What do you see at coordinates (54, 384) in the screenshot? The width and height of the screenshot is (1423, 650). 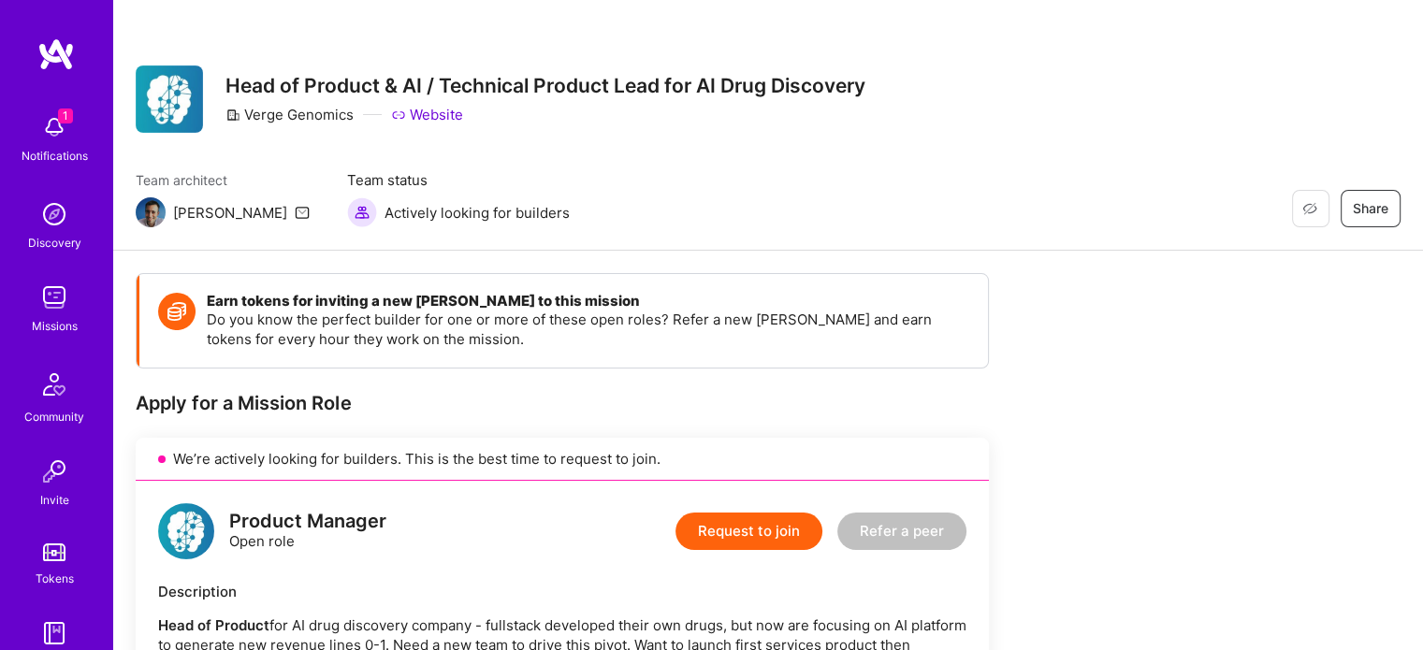 I see `img: Community` at bounding box center [54, 384].